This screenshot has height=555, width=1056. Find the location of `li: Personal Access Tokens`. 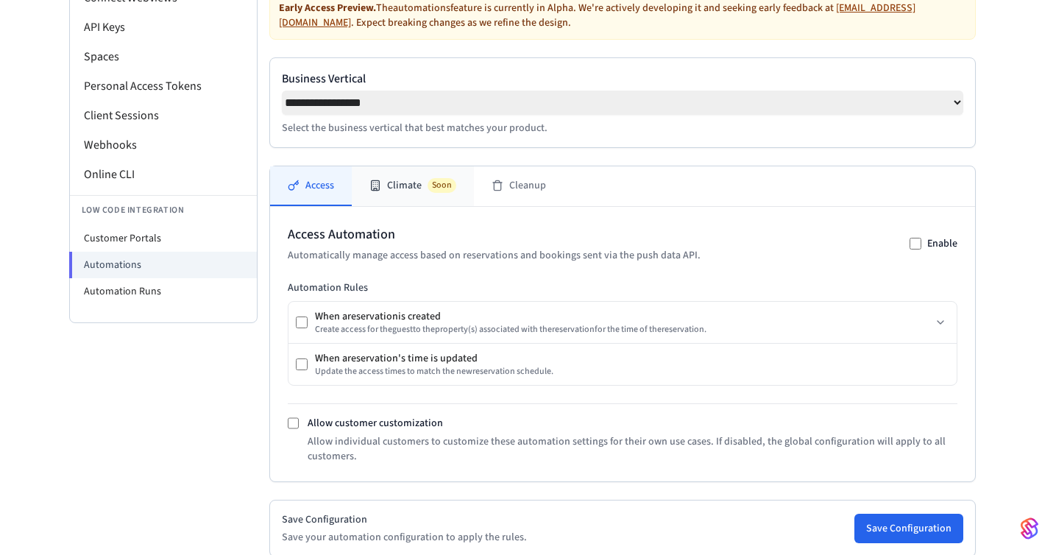

li: Personal Access Tokens is located at coordinates (163, 86).